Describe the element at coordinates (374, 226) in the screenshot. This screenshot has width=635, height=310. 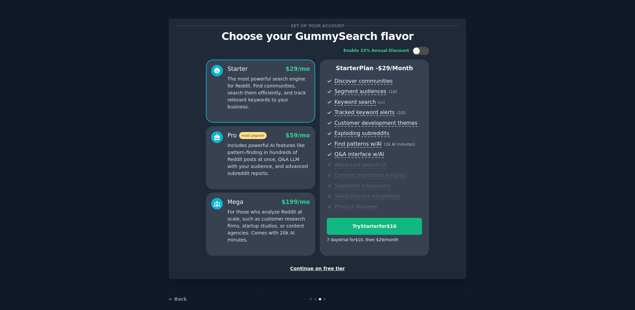
I see `button: TryStarterfor$10` at that location.